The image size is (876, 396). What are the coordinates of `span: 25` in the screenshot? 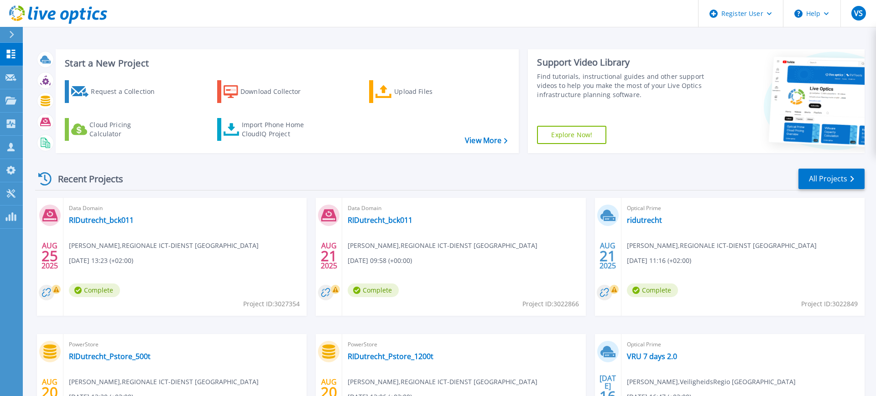 It's located at (50, 256).